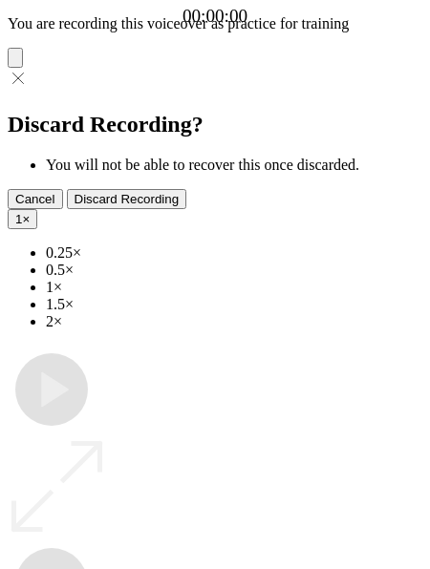 The width and height of the screenshot is (430, 569). What do you see at coordinates (234, 253) in the screenshot?
I see `li: 0.25×` at bounding box center [234, 253].